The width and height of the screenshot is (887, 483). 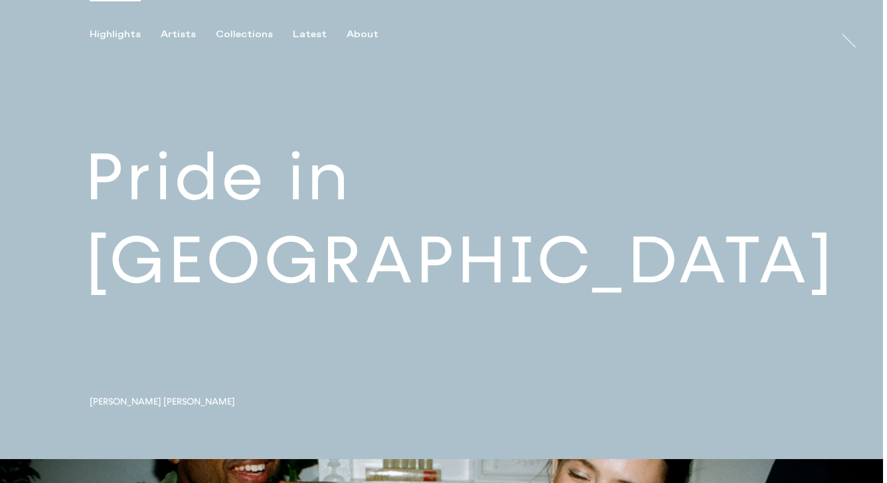 I want to click on button: Collections, so click(x=254, y=35).